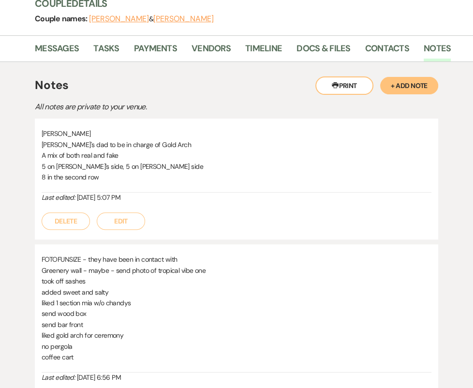  What do you see at coordinates (437, 51) in the screenshot?
I see `a: Notes` at bounding box center [437, 51].